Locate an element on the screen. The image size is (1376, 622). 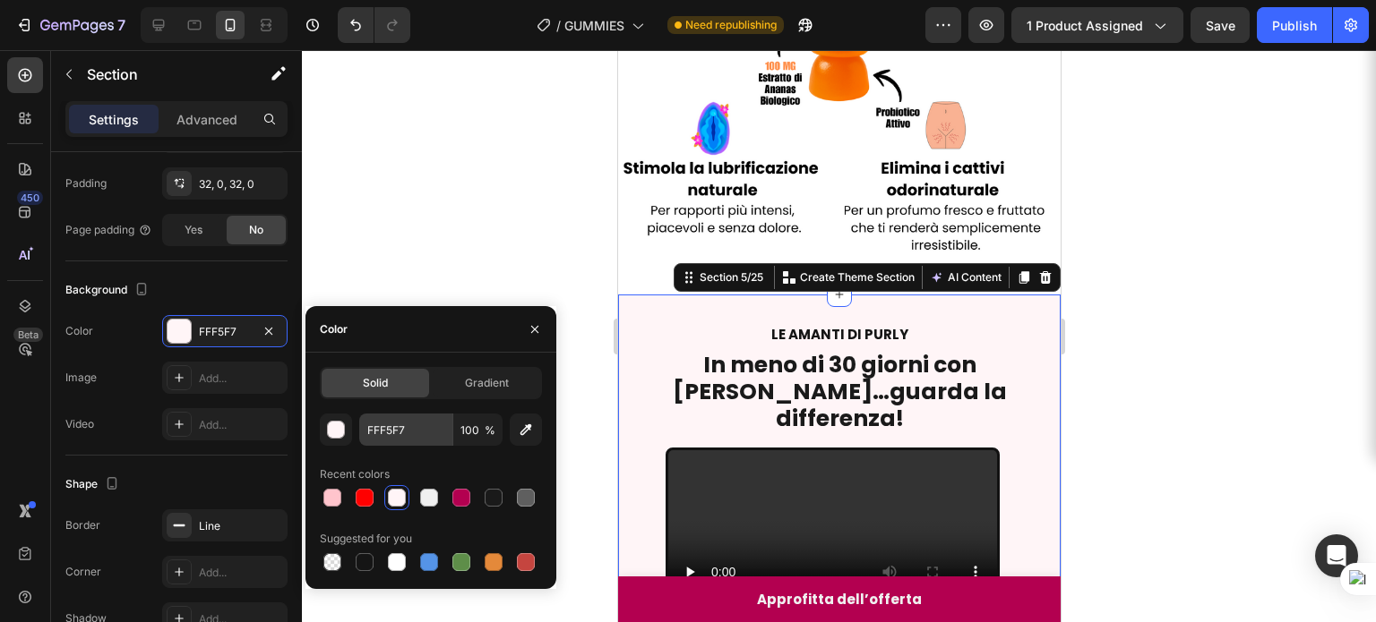
video: Video is located at coordinates (214, 483).